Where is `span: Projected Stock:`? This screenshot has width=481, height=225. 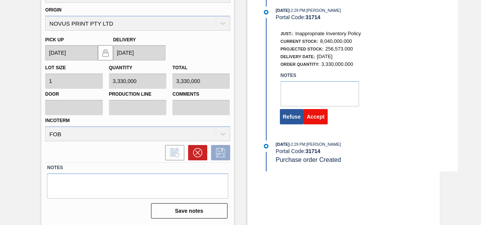 span: Projected Stock: is located at coordinates (302, 49).